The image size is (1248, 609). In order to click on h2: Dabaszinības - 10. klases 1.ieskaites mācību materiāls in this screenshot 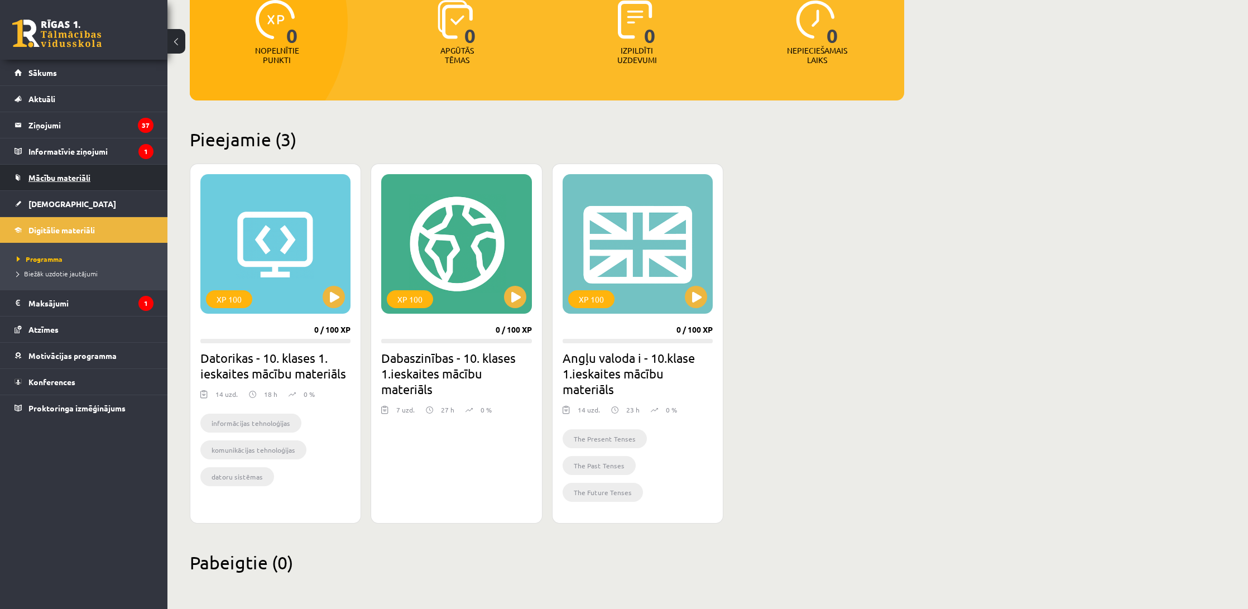, I will do `click(456, 373)`.